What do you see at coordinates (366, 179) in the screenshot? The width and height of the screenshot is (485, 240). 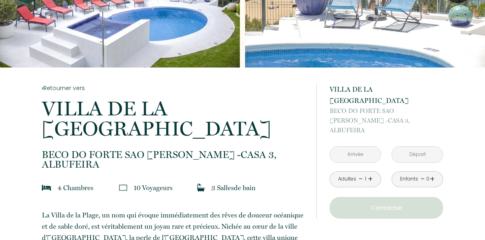 I see `div: 1` at bounding box center [366, 179].